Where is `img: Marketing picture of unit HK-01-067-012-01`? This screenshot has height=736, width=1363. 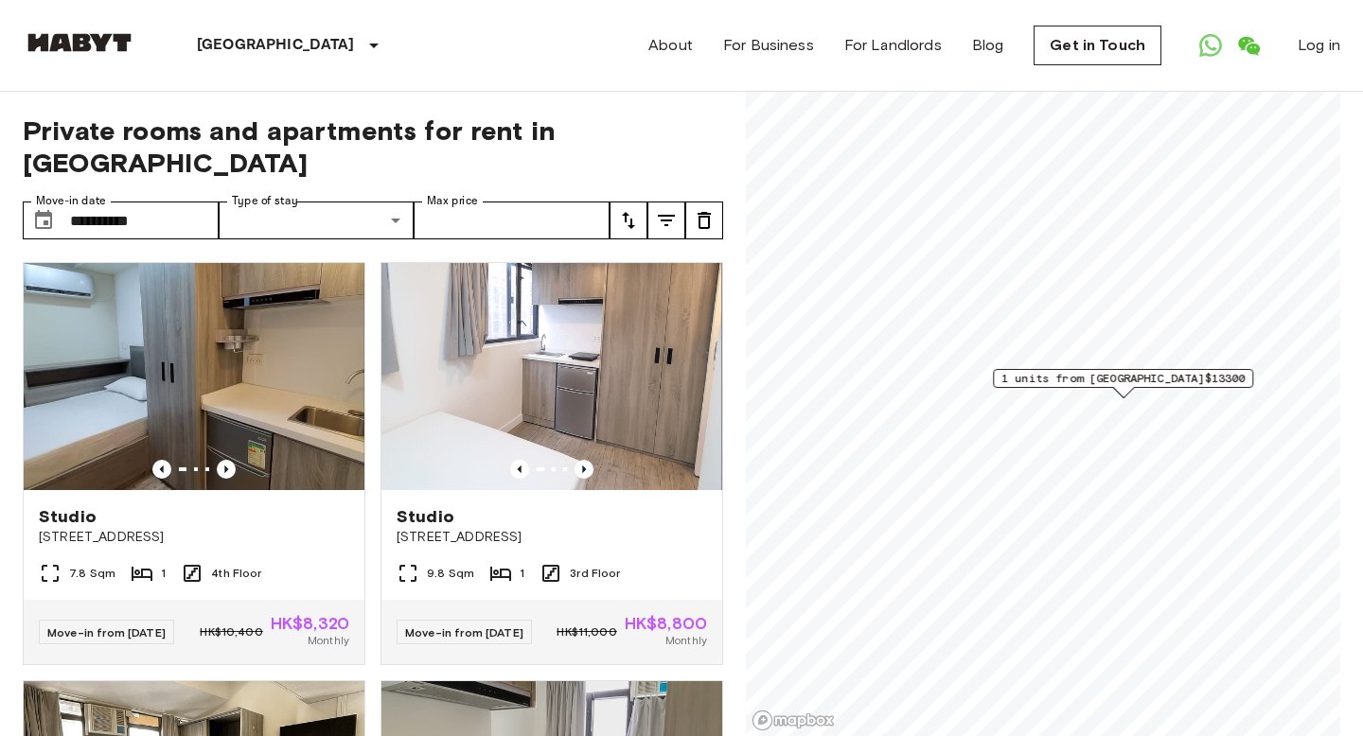
img: Marketing picture of unit HK-01-067-012-01 is located at coordinates (552, 377).